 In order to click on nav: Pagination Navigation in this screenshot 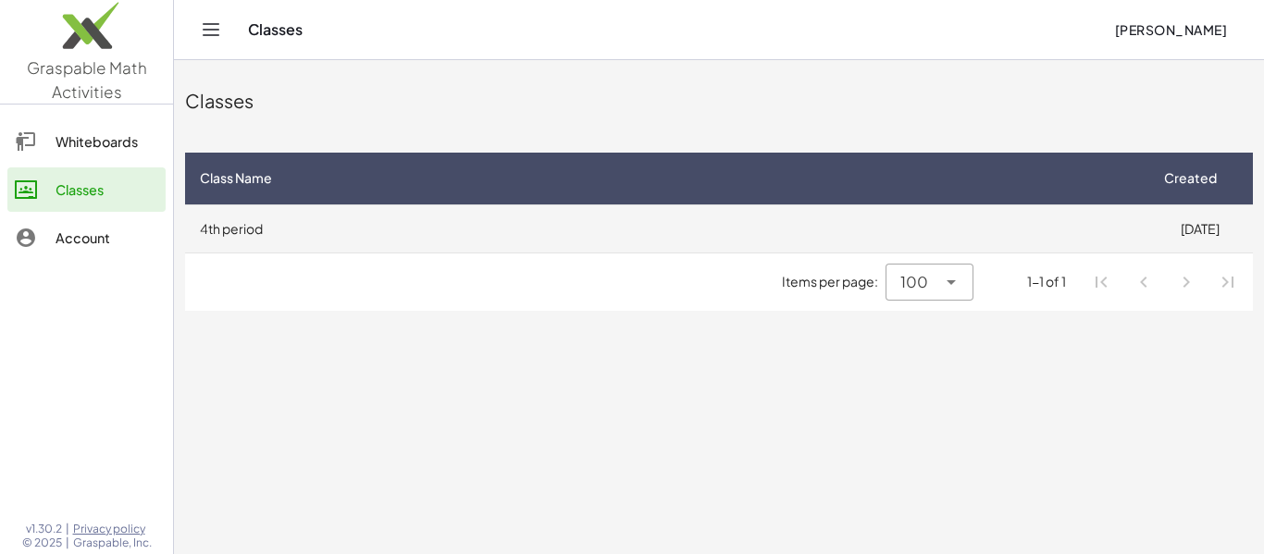, I will do `click(1165, 282)`.